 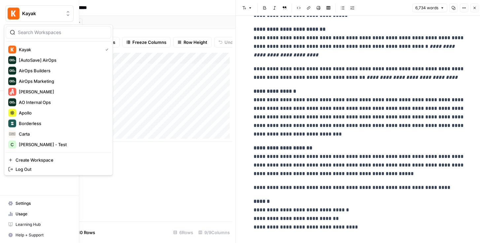 What do you see at coordinates (39, 235) in the screenshot?
I see `button: Help + Support` at bounding box center [39, 235].